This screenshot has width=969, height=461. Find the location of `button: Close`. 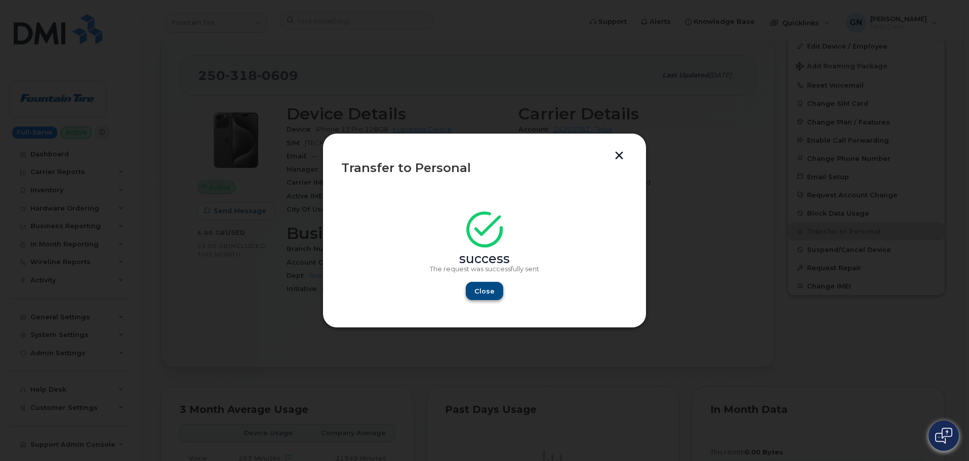

button: Close is located at coordinates (484, 291).